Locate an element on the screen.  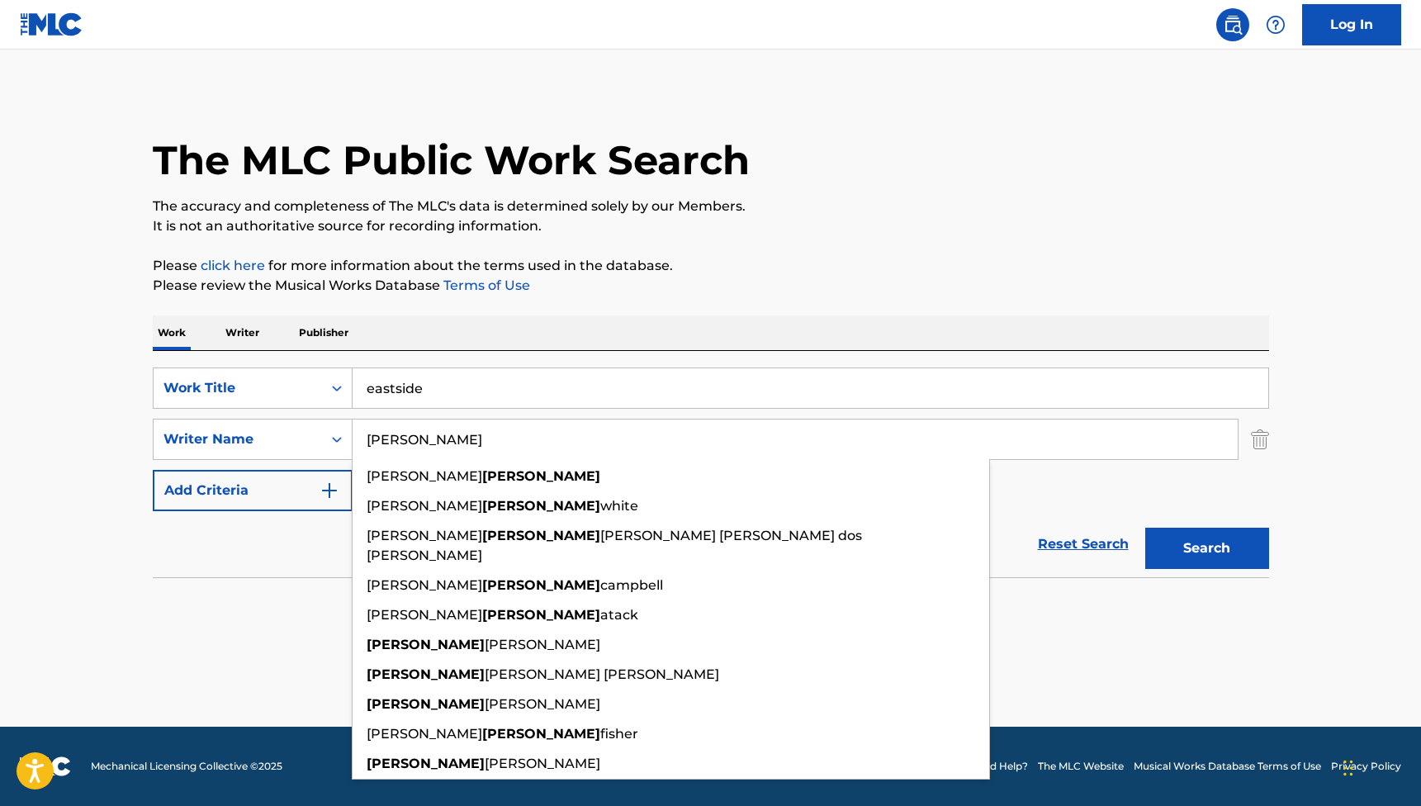
a: Public Search is located at coordinates (1232, 25).